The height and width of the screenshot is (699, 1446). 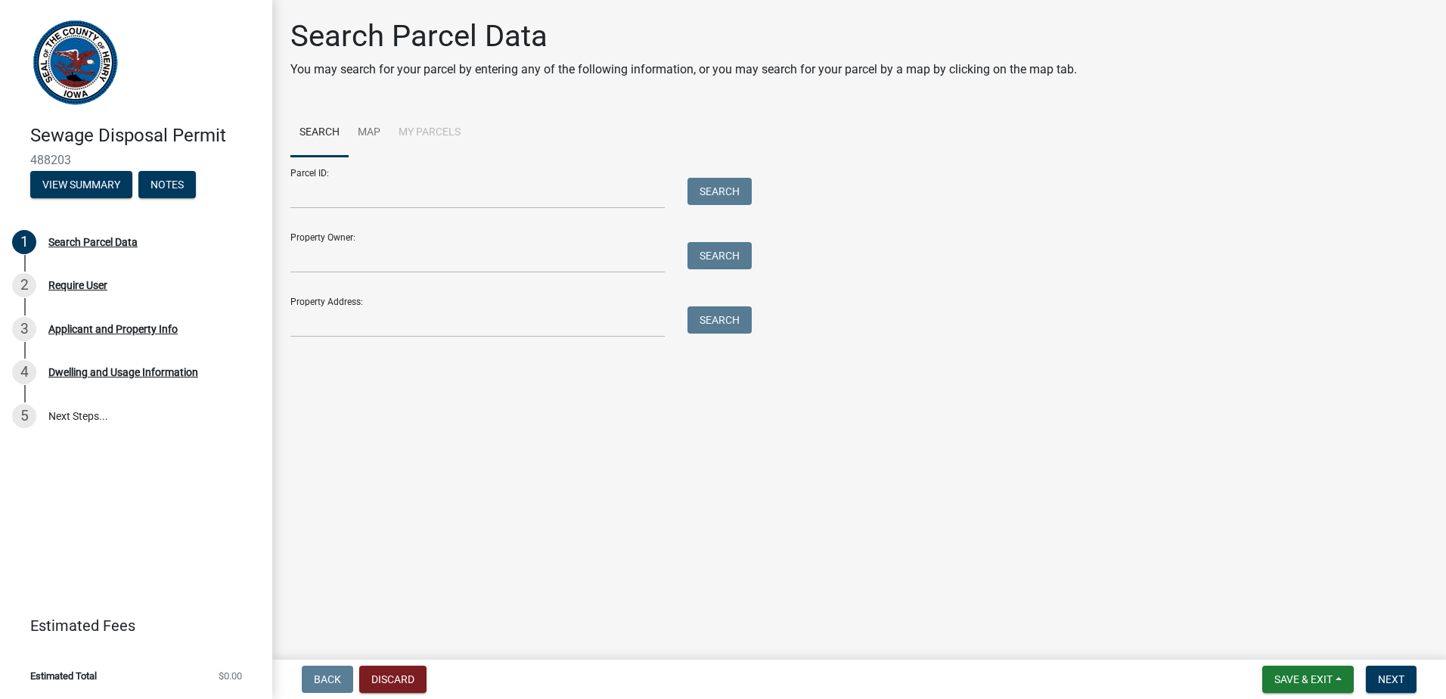 What do you see at coordinates (130, 626) in the screenshot?
I see `a: Estimated Fees` at bounding box center [130, 626].